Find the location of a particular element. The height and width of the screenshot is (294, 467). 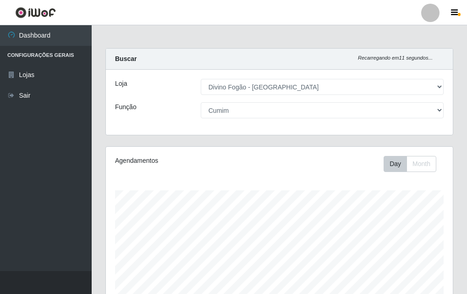

label: Loja is located at coordinates (121, 83).